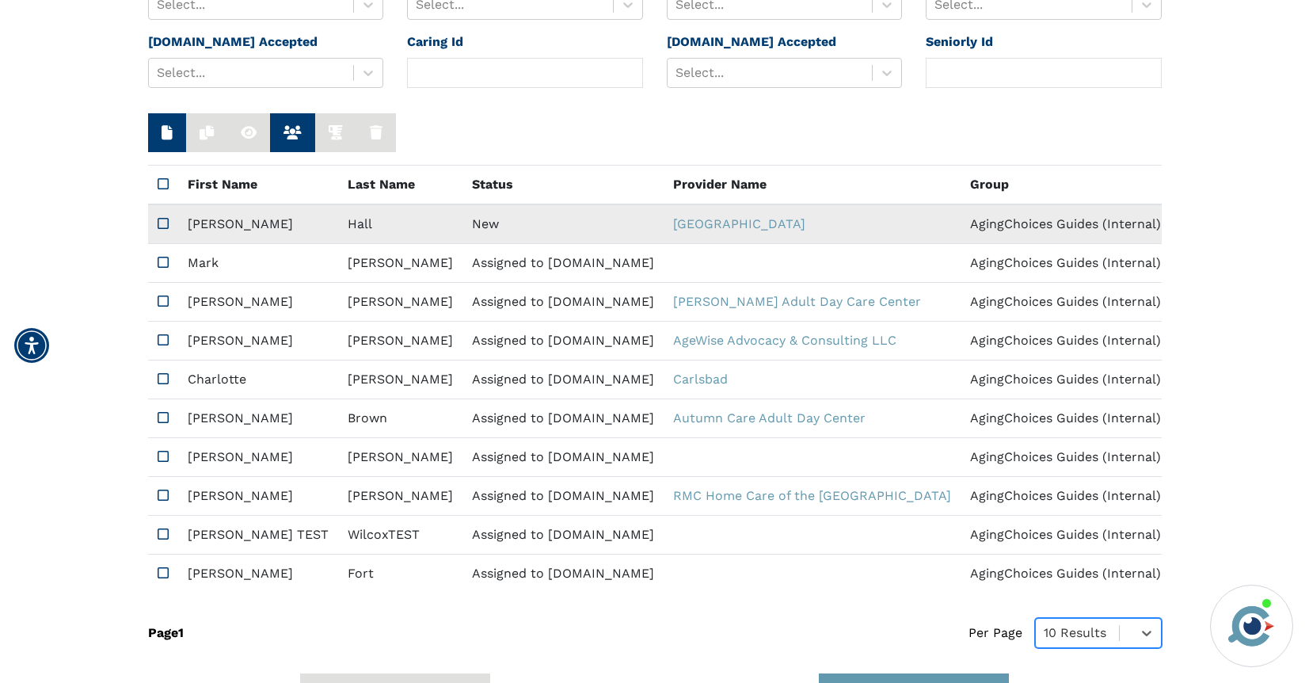 The height and width of the screenshot is (683, 1309). Describe the element at coordinates (563, 224) in the screenshot. I see `td: New` at that location.